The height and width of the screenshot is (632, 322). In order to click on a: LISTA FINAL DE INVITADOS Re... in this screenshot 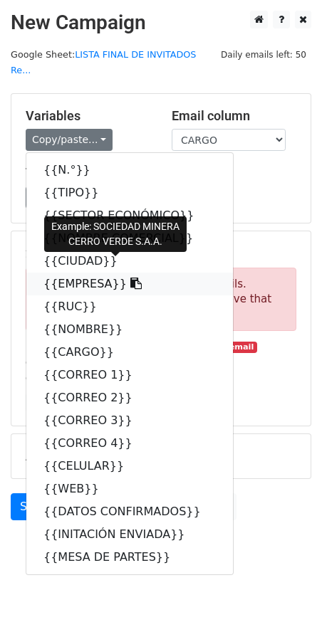, I will do `click(103, 63)`.